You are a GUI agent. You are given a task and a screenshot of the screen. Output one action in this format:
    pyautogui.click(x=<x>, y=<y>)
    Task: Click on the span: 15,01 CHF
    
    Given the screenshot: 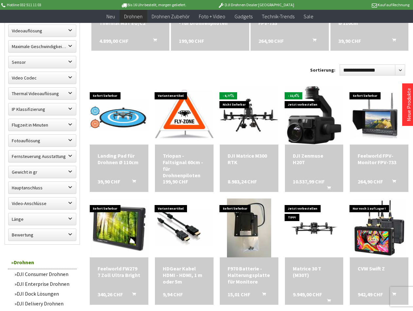 What is the action you would take?
    pyautogui.click(x=239, y=295)
    